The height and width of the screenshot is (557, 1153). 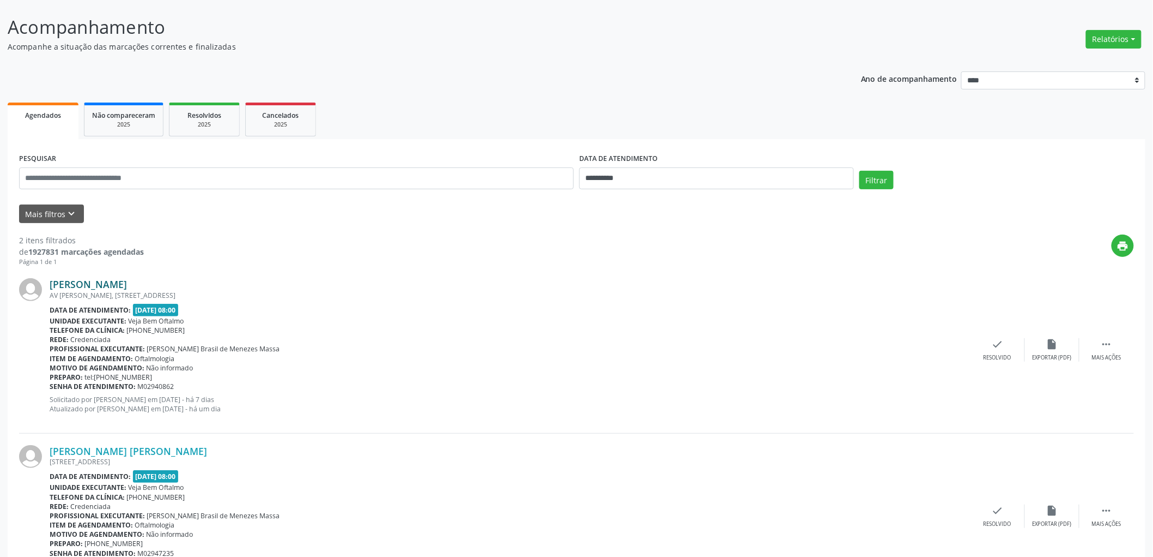 I want to click on button: Mais filtroskeyboard_arrow_down, so click(x=51, y=214).